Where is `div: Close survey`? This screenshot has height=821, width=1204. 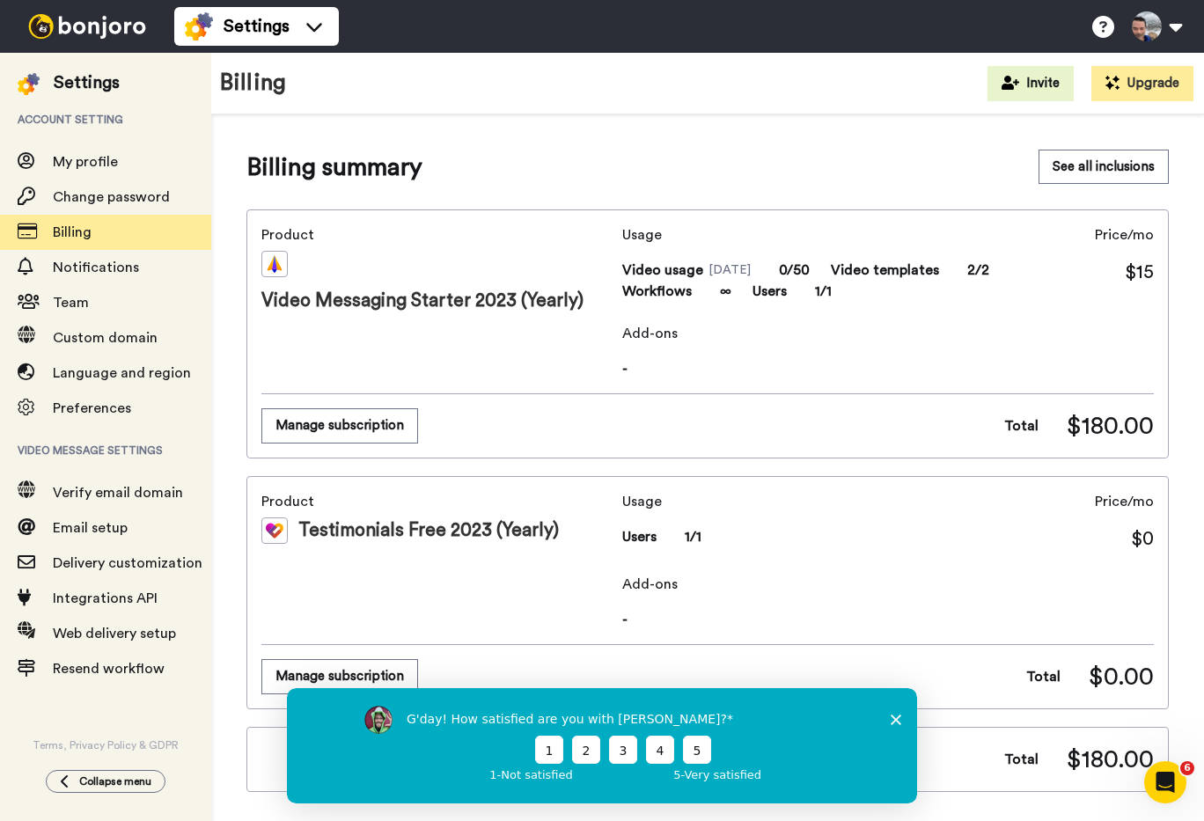
div: Close survey is located at coordinates (609, 32).